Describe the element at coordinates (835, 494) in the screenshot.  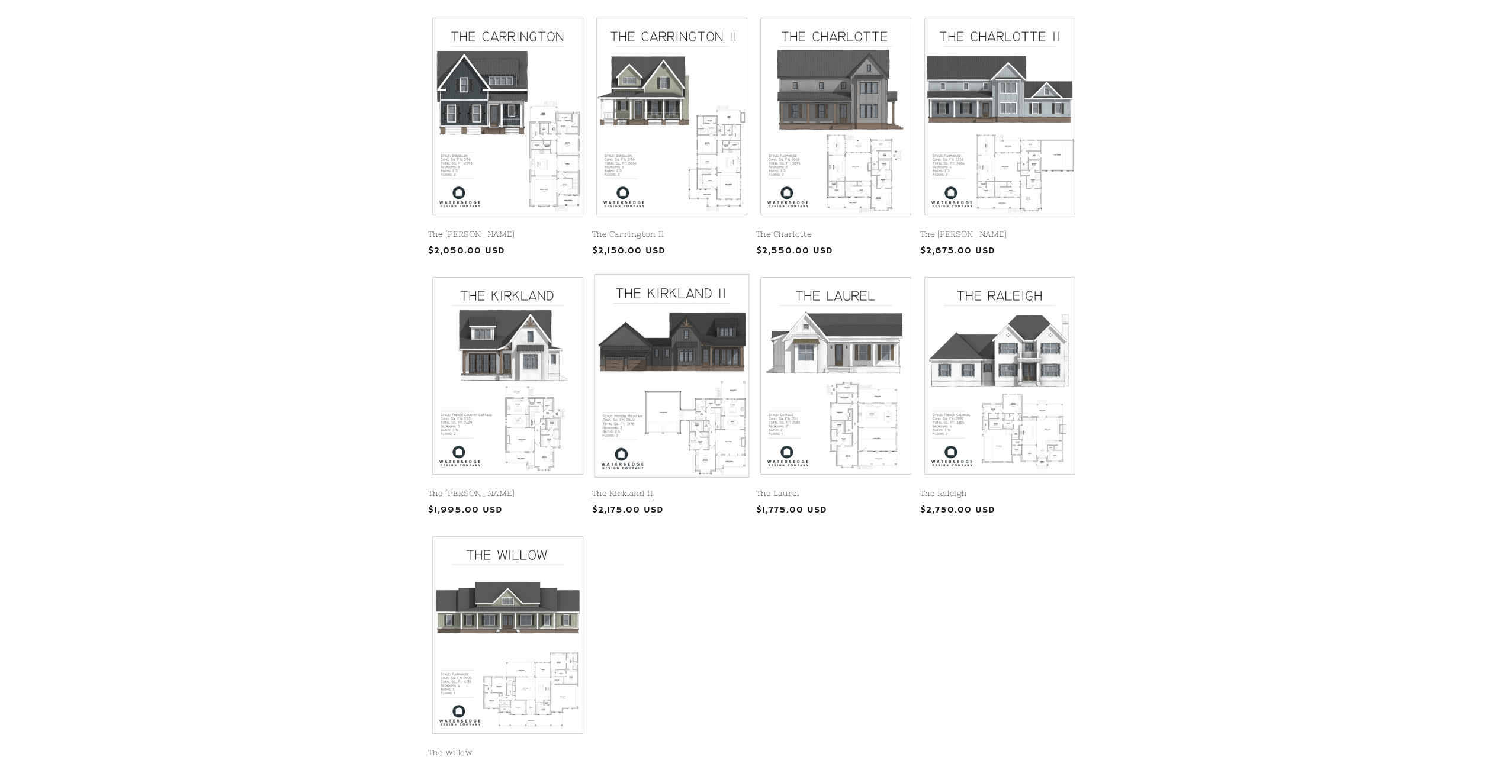
I see `a: The Laurel` at that location.